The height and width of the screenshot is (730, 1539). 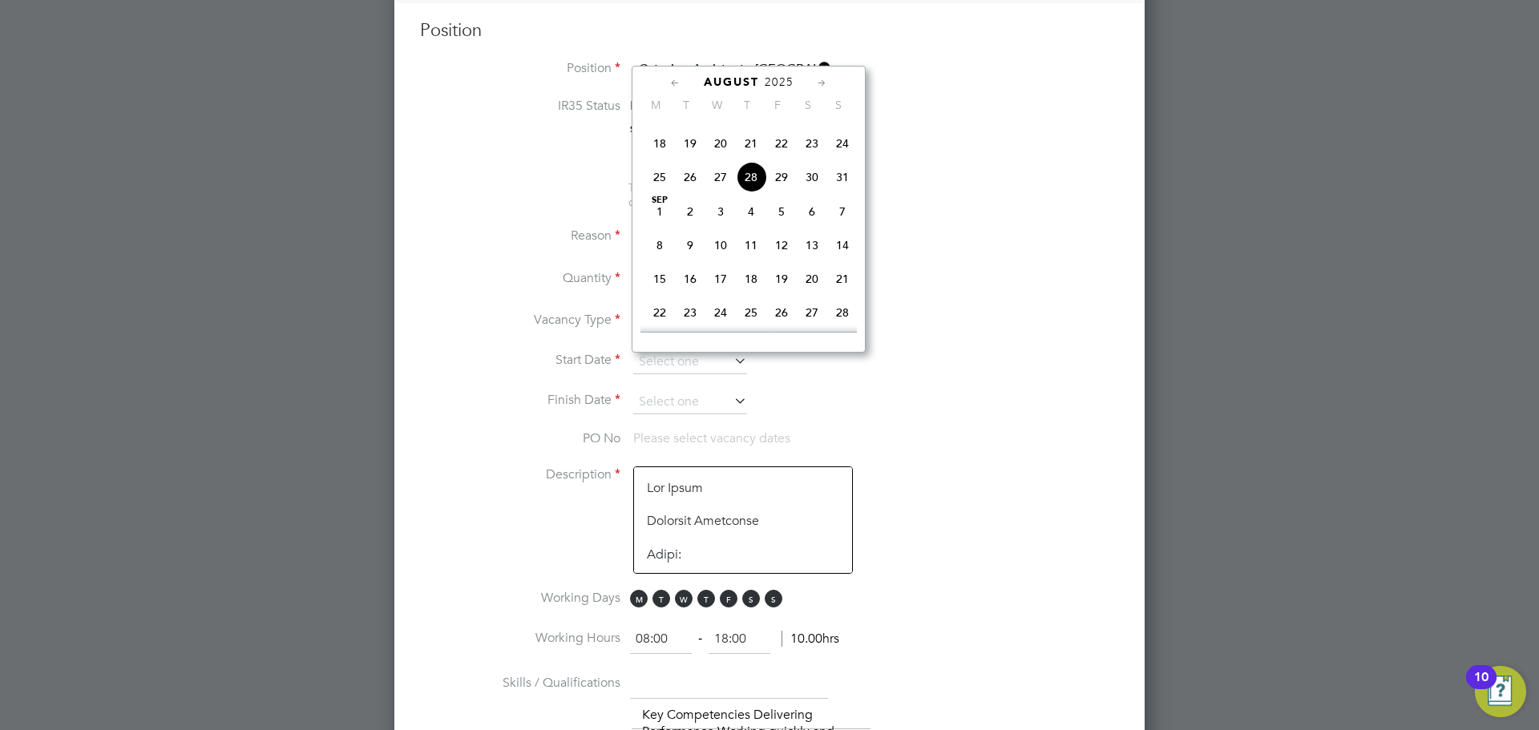 What do you see at coordinates (720, 279) in the screenshot?
I see `span: 17` at bounding box center [720, 279].